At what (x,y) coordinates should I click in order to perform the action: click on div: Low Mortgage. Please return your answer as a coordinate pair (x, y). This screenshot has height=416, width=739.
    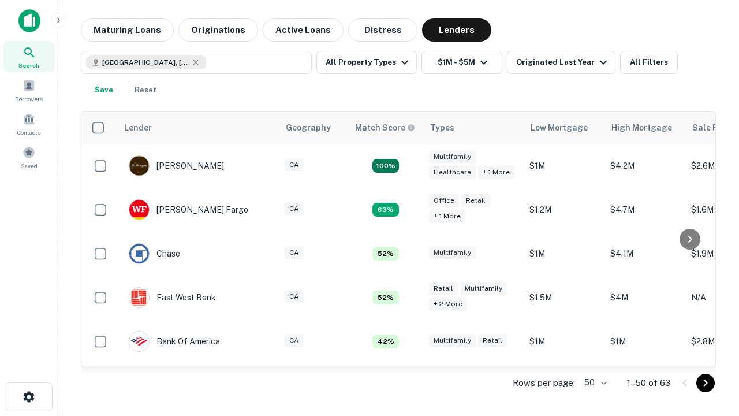
    Looking at the image, I should click on (559, 128).